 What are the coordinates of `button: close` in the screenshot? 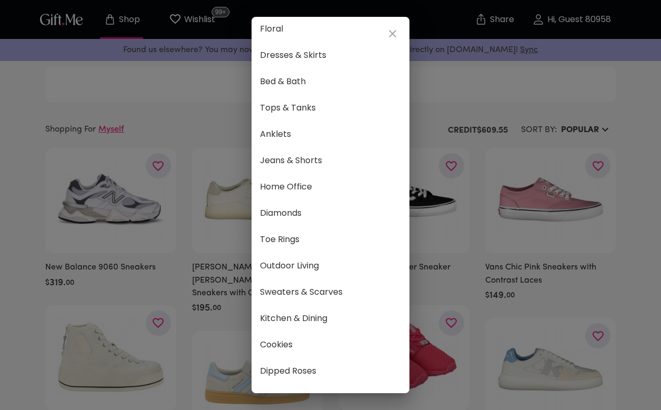 It's located at (392, 34).